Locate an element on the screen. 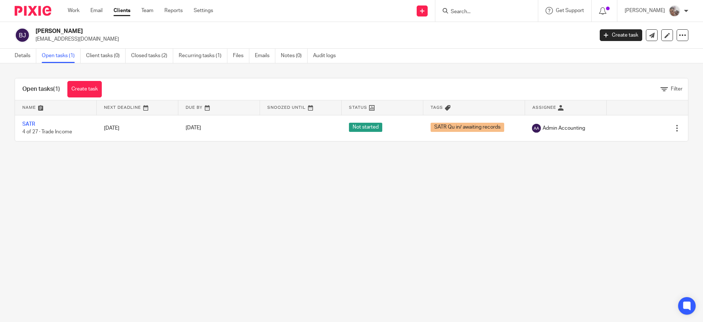 The width and height of the screenshot is (703, 322). a: Team is located at coordinates (147, 11).